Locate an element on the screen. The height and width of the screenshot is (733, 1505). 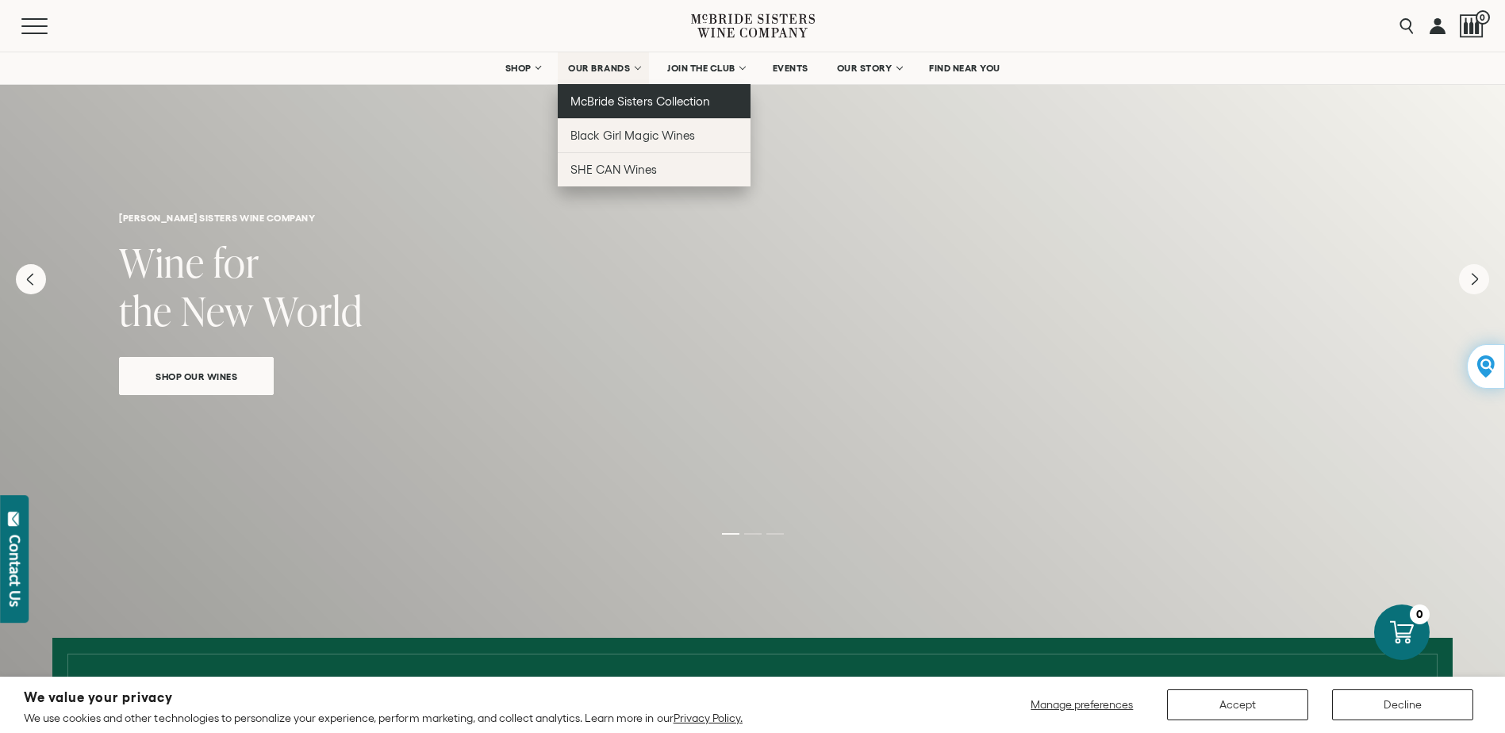
li: Page dot 2 is located at coordinates (753, 534).